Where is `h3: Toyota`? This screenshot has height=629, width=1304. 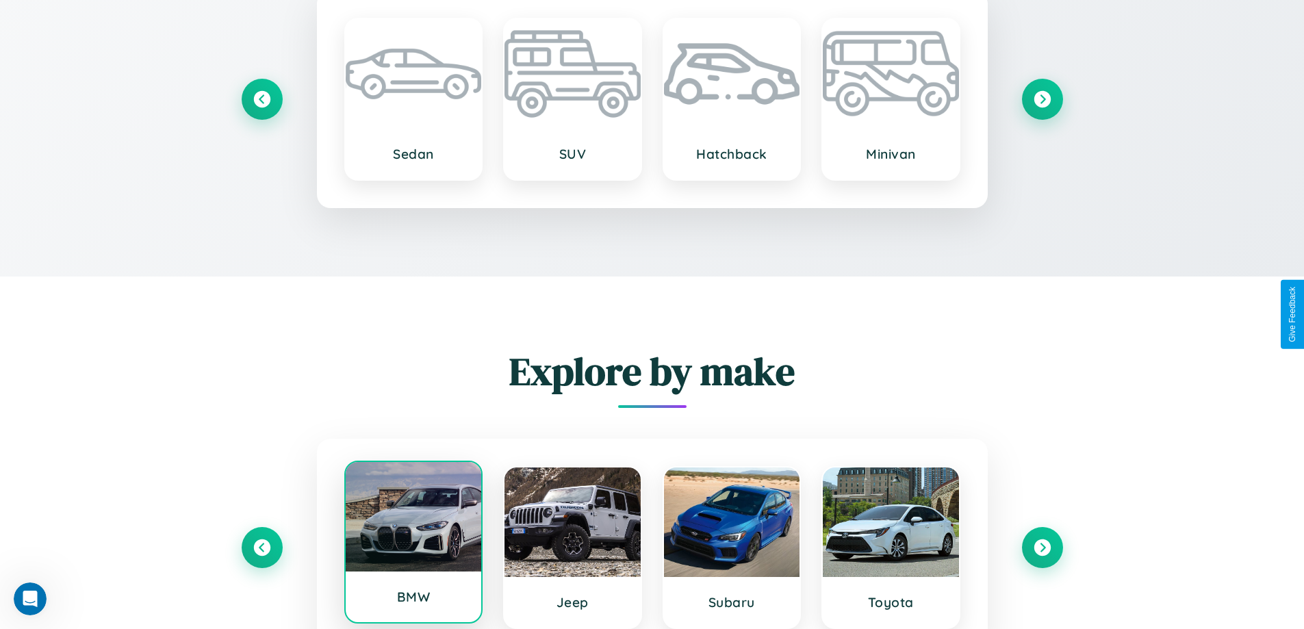 h3: Toyota is located at coordinates (891, 602).